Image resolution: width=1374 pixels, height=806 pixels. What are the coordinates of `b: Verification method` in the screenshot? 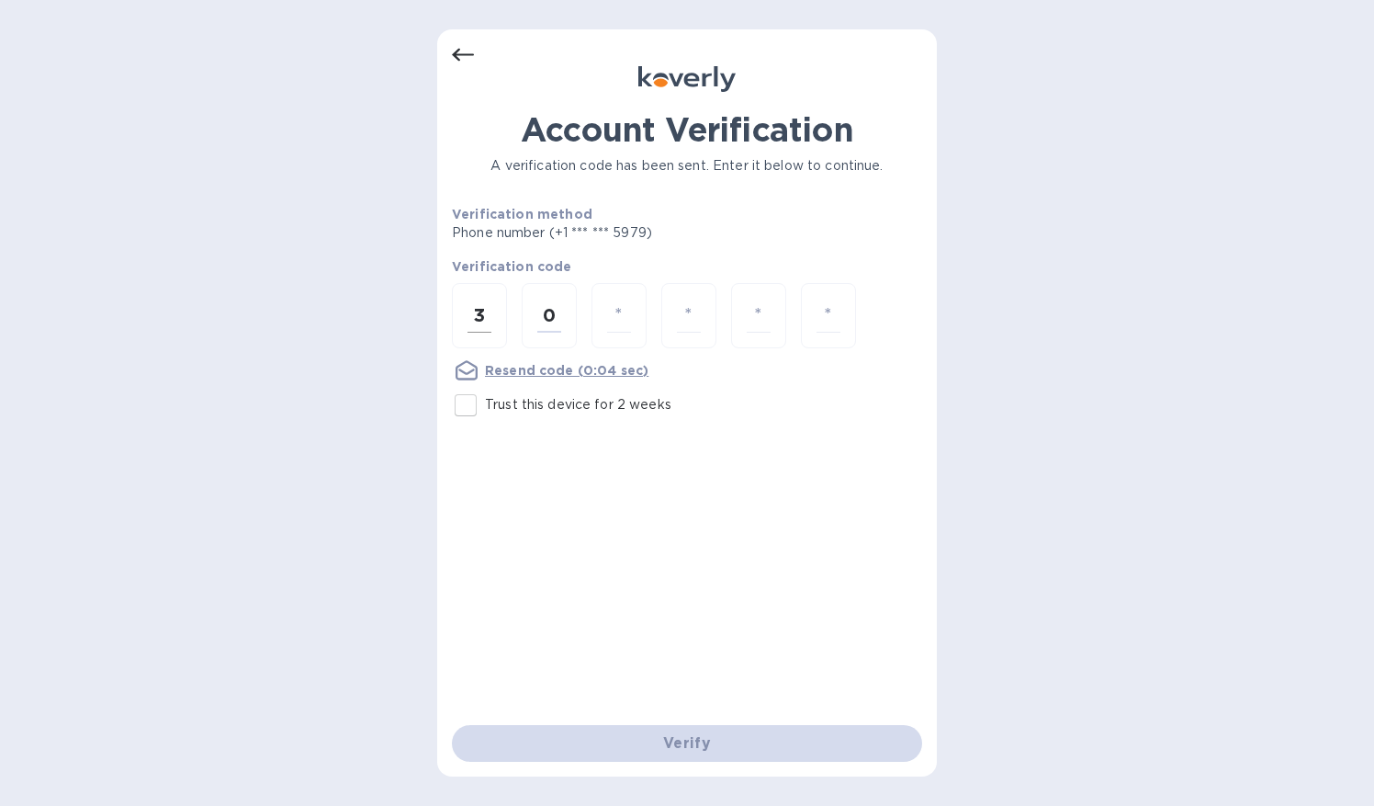 It's located at (522, 214).